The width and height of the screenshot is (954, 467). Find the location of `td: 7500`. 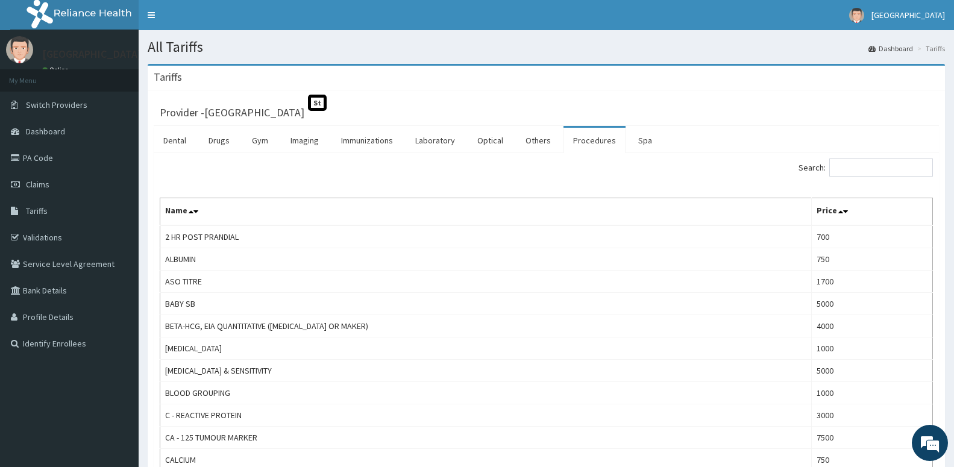

td: 7500 is located at coordinates (872, 438).